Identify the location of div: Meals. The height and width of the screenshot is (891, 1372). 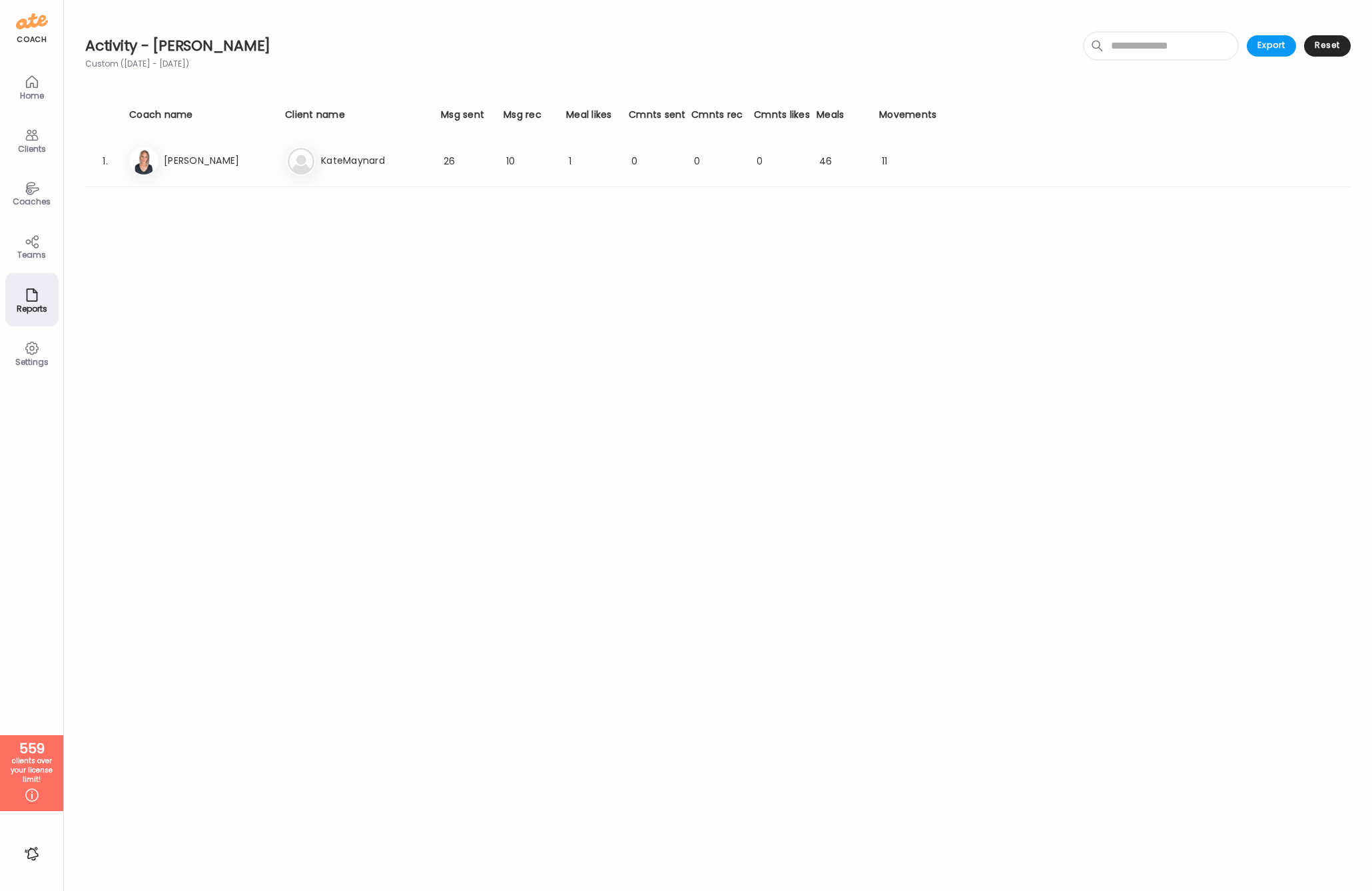
(830, 115).